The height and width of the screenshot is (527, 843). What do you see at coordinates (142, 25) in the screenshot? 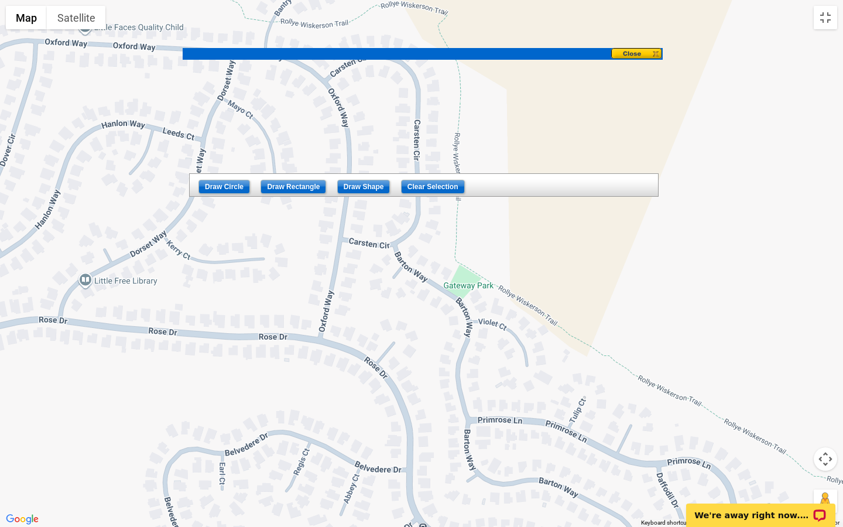
I see `button: Open LiveChat chat widget` at bounding box center [142, 25].